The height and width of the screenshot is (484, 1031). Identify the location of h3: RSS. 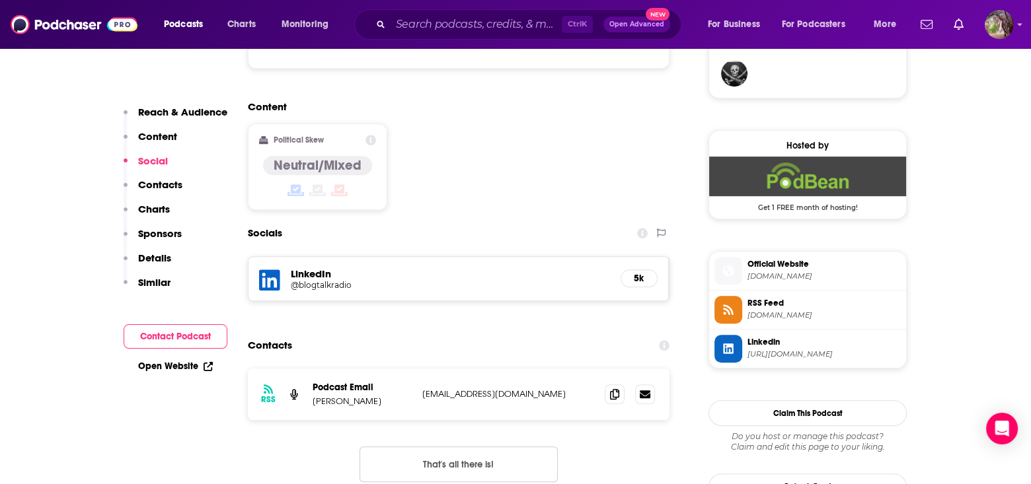
(268, 400).